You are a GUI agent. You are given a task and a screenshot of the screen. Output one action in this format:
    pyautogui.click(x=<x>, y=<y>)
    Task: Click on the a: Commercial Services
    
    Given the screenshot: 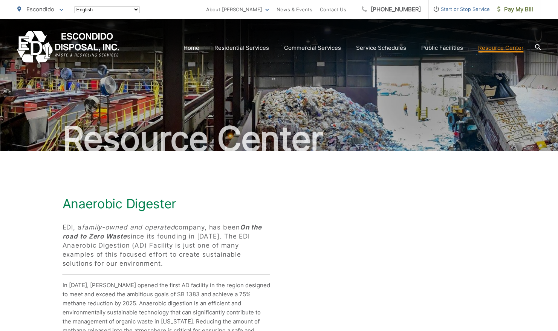 What is the action you would take?
    pyautogui.click(x=312, y=48)
    